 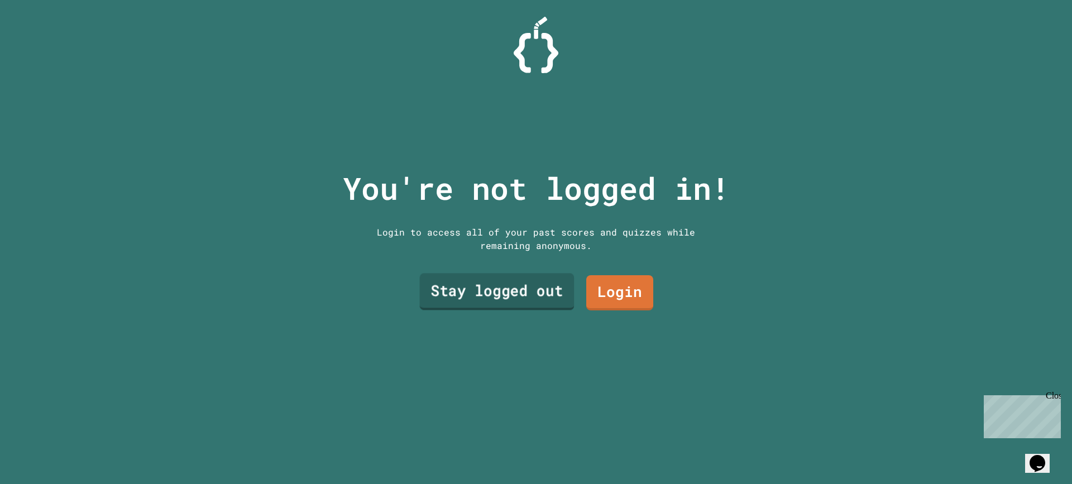 What do you see at coordinates (41, 37) in the screenshot?
I see `div: Chat with us now!Close` at bounding box center [41, 37].